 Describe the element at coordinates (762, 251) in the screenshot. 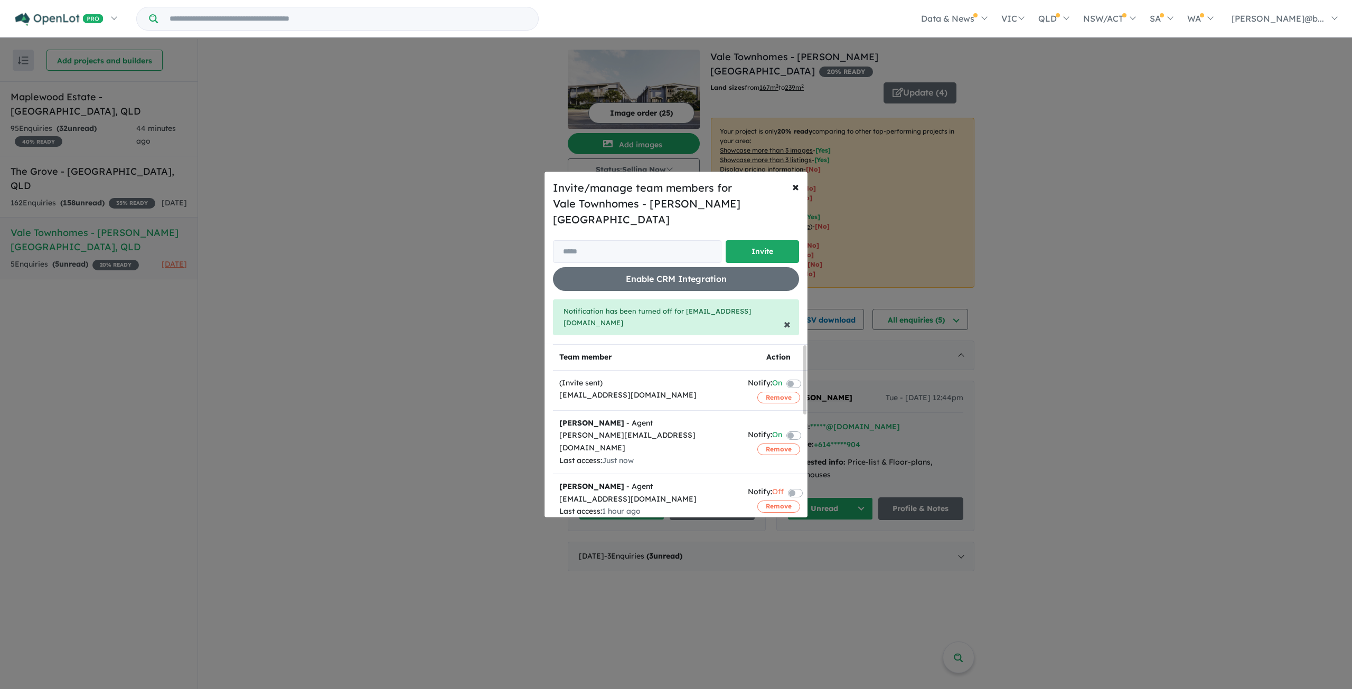

I see `button: Invite` at that location.